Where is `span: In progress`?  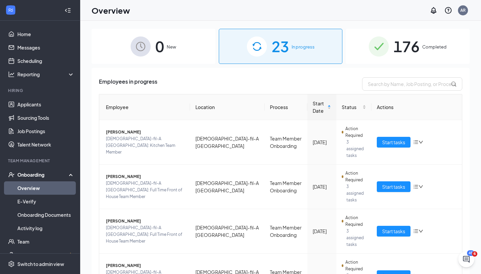
span: In progress is located at coordinates (303, 47).